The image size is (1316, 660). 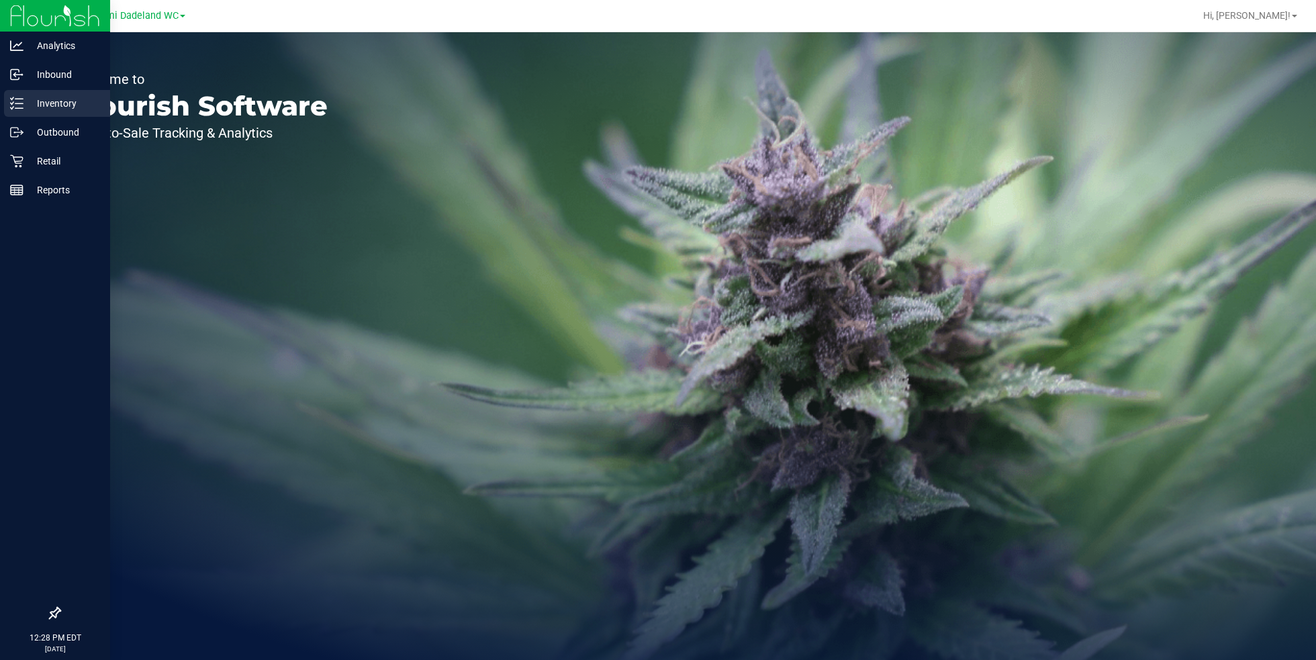 What do you see at coordinates (200, 79) in the screenshot?
I see `p: Welcome to` at bounding box center [200, 79].